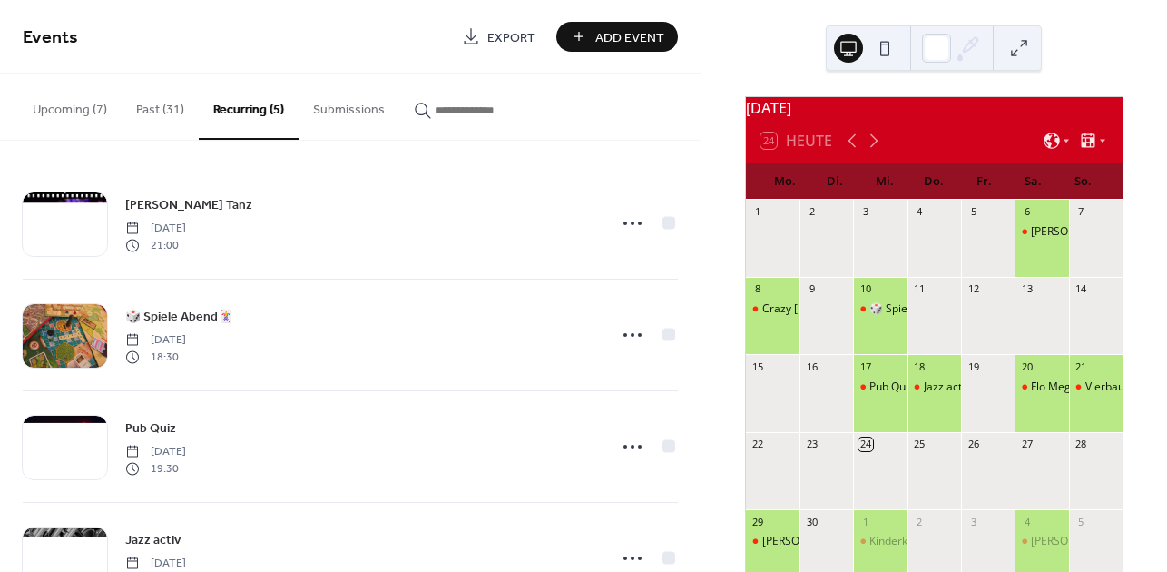  Describe the element at coordinates (1081, 289) in the screenshot. I see `div: 14` at that location.